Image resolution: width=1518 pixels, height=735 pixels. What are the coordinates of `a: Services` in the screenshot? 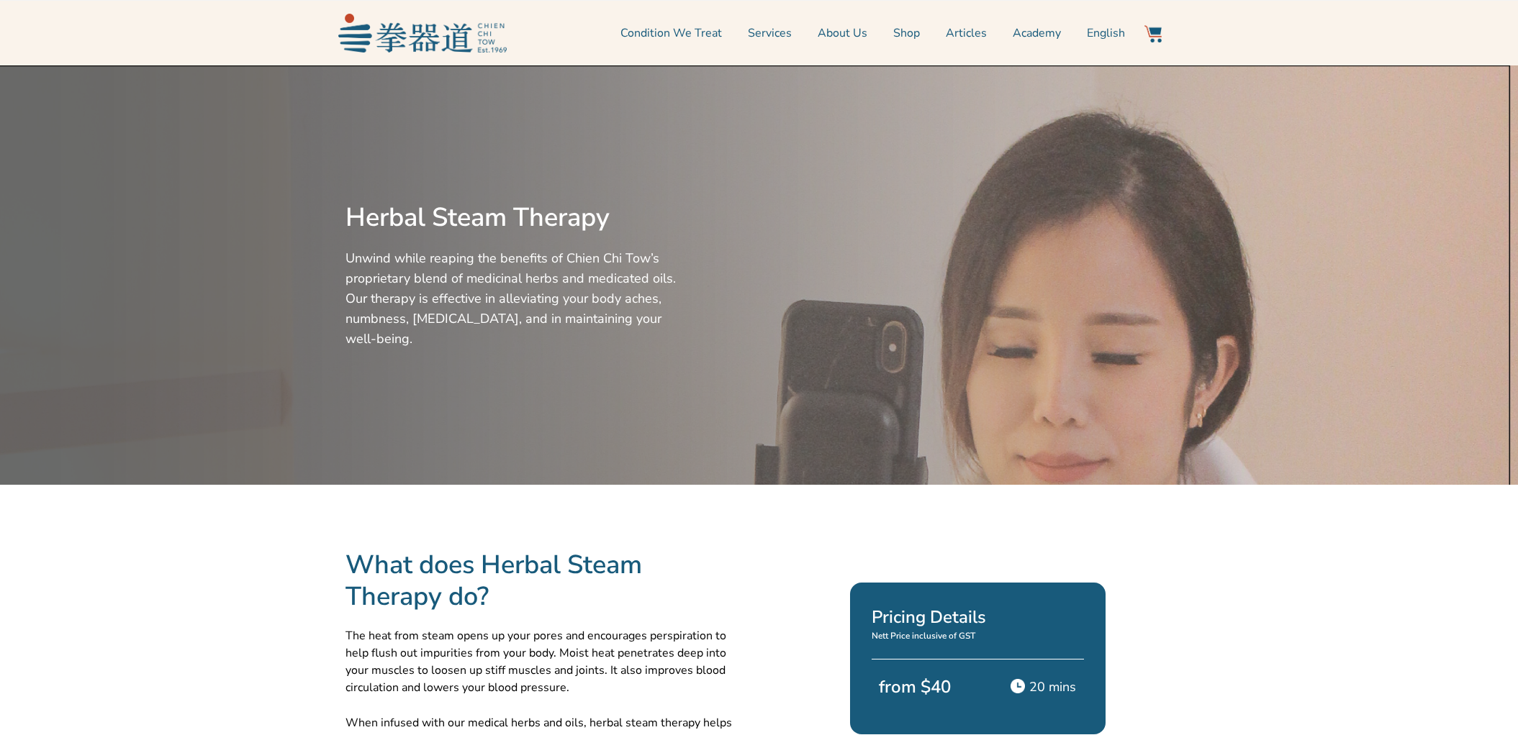 It's located at (769, 33).